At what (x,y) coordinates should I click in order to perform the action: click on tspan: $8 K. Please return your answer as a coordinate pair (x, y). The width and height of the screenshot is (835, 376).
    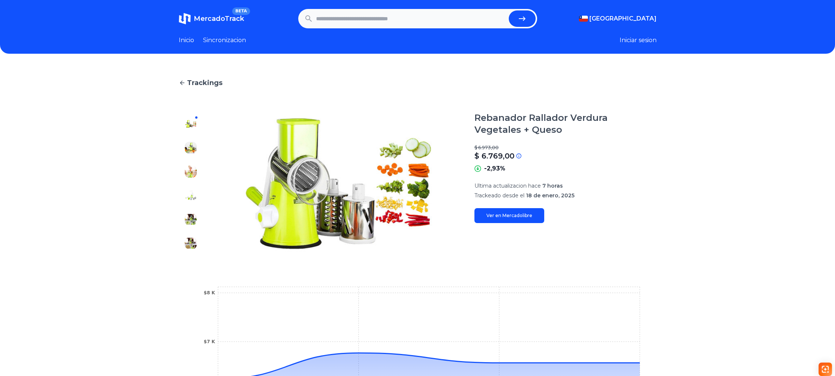
    Looking at the image, I should click on (209, 293).